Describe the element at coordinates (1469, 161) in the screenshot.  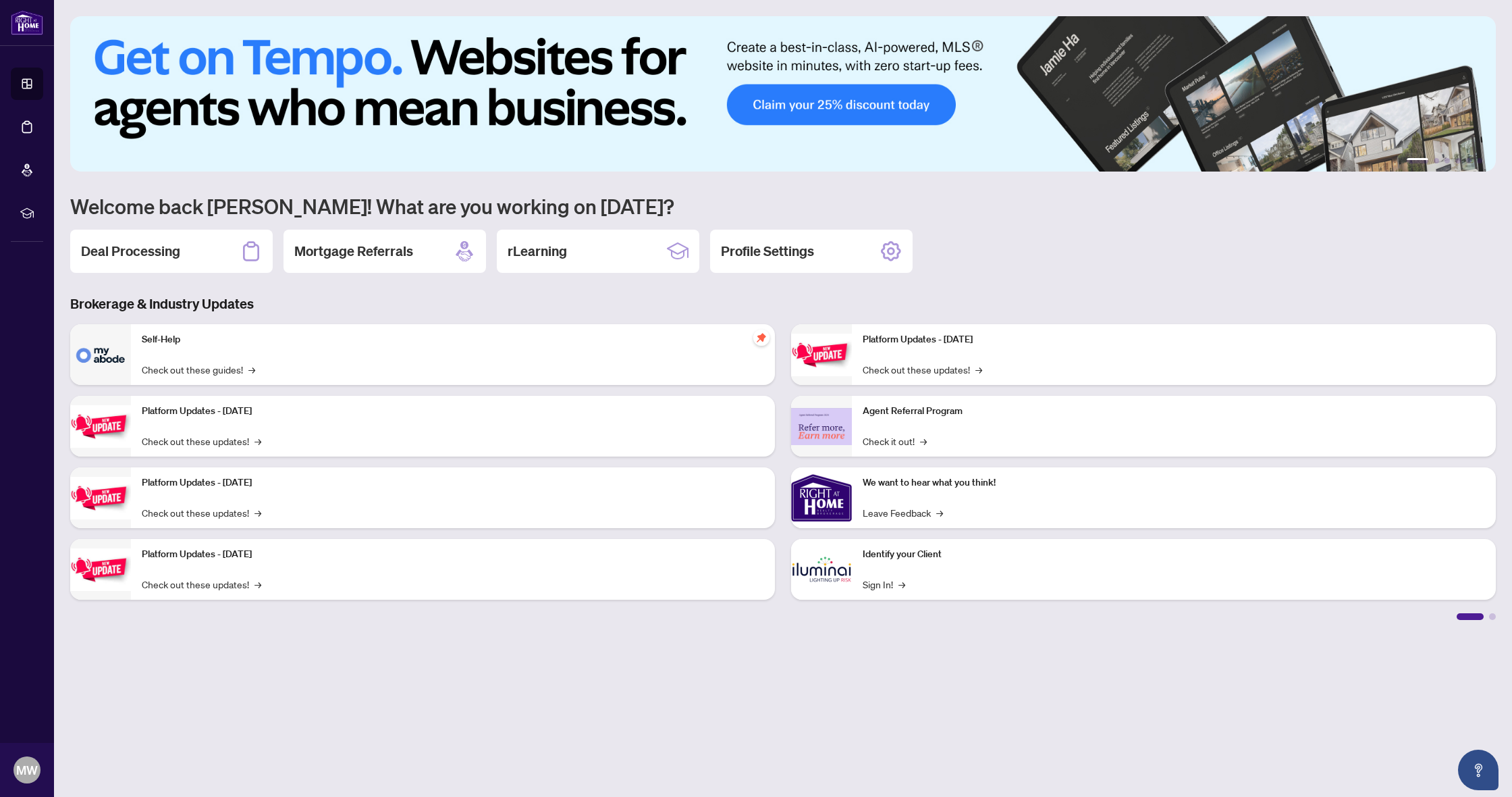
I see `button: 5` at that location.